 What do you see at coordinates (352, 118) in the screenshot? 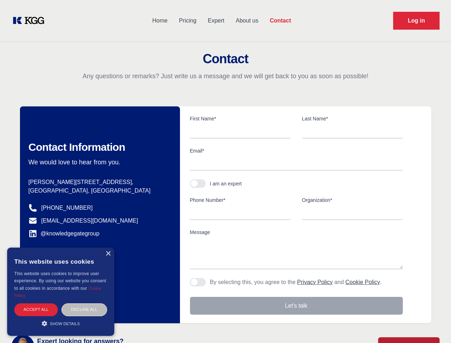
I see `label: Last Name*` at bounding box center [352, 118].